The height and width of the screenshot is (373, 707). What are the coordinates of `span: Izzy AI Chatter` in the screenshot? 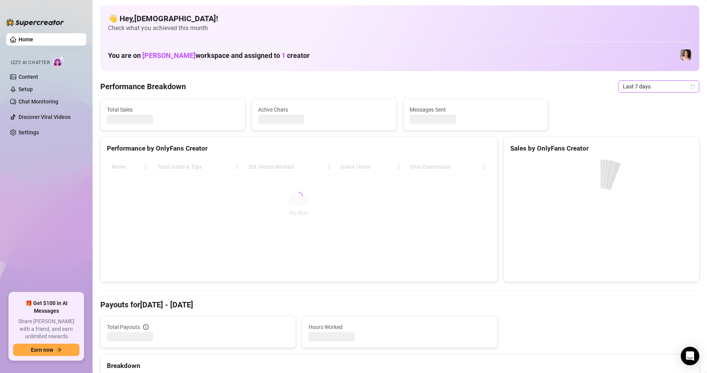 It's located at (30, 63).